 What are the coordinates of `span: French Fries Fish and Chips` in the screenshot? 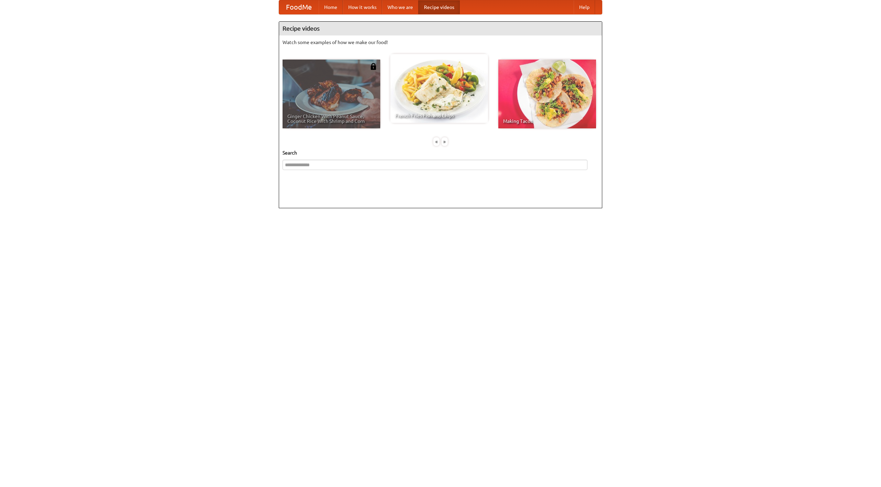 It's located at (439, 116).